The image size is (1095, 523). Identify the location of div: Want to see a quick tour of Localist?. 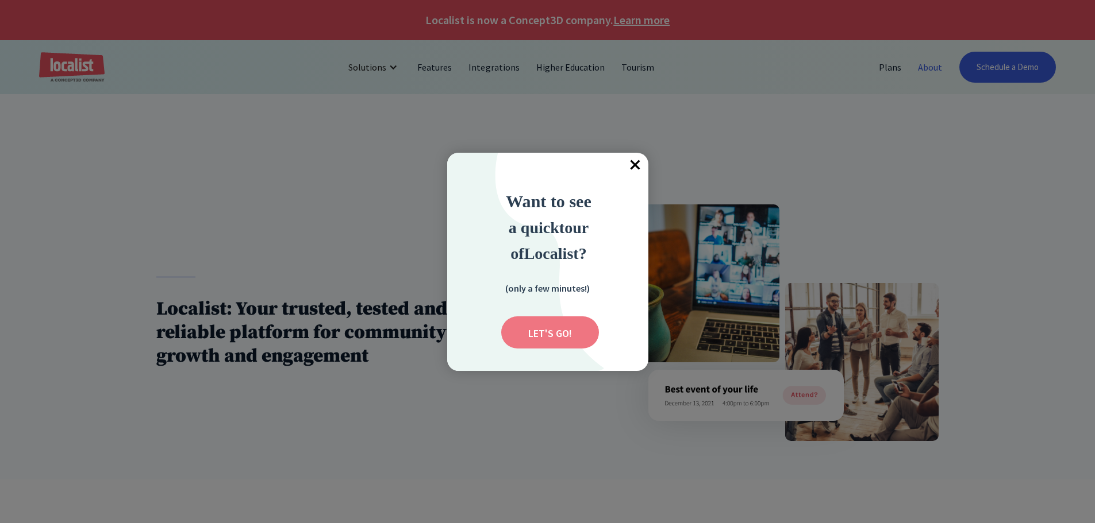
(549, 227).